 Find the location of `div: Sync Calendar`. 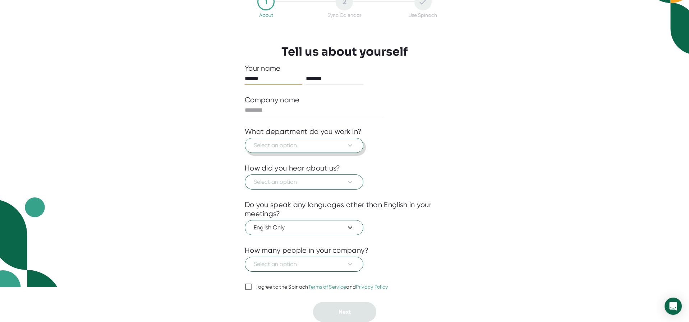

div: Sync Calendar is located at coordinates (344, 15).